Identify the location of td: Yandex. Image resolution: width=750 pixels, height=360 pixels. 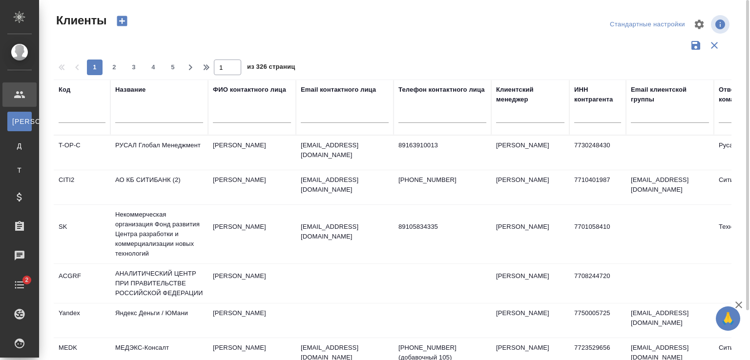
(82, 321).